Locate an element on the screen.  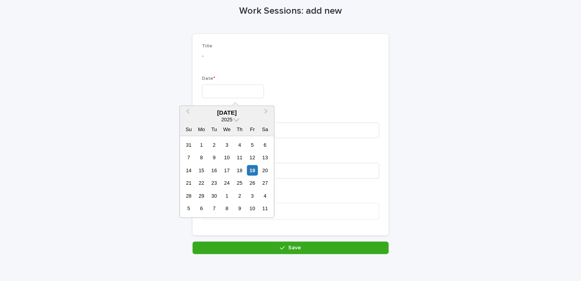
div: Choose Wednesday, September 10th, 2025 is located at coordinates (226, 158).